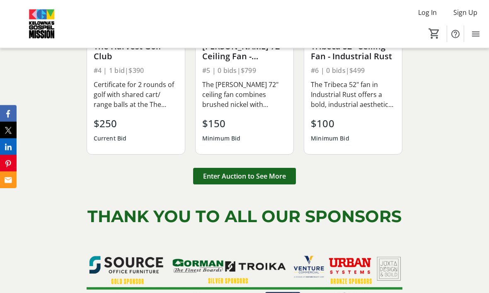 The width and height of the screenshot is (489, 293). Describe the element at coordinates (221, 124) in the screenshot. I see `div: $150` at that location.